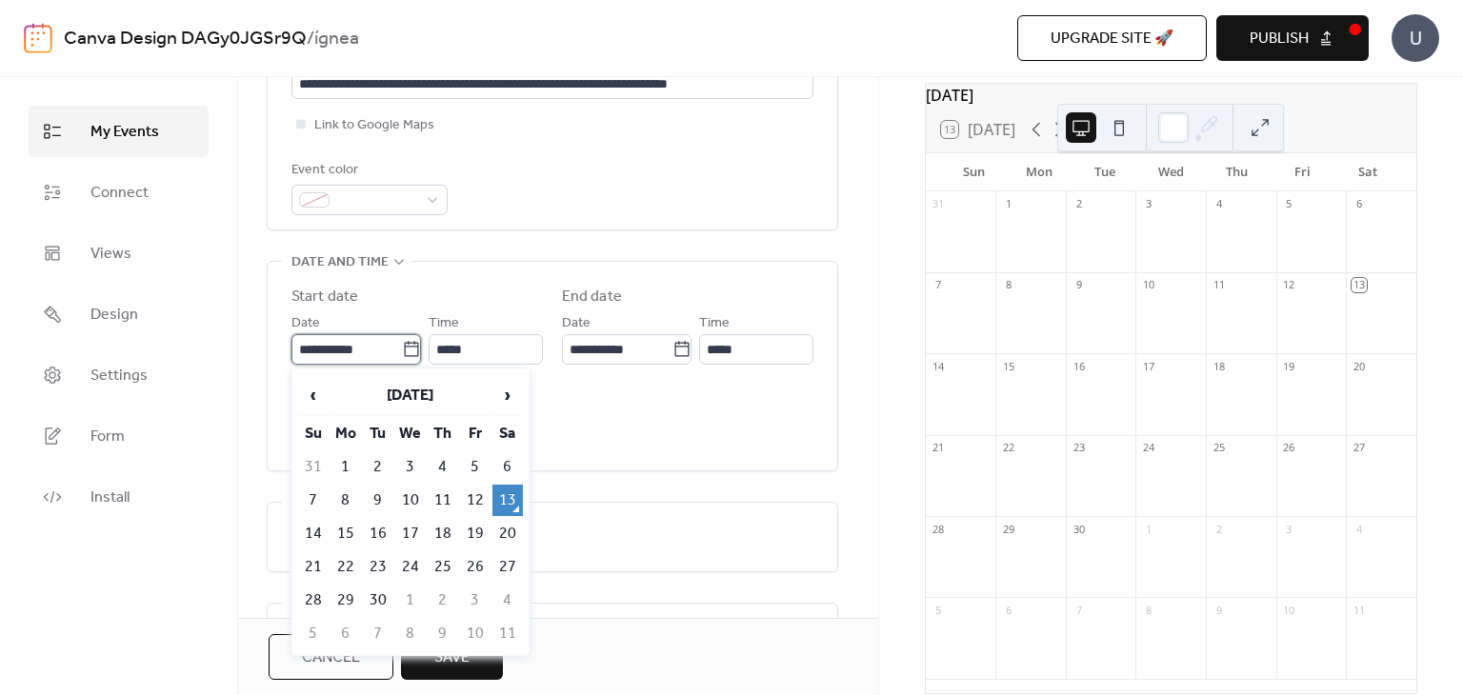 The image size is (1463, 695). What do you see at coordinates (313, 467) in the screenshot?
I see `td: 31` at bounding box center [313, 467].